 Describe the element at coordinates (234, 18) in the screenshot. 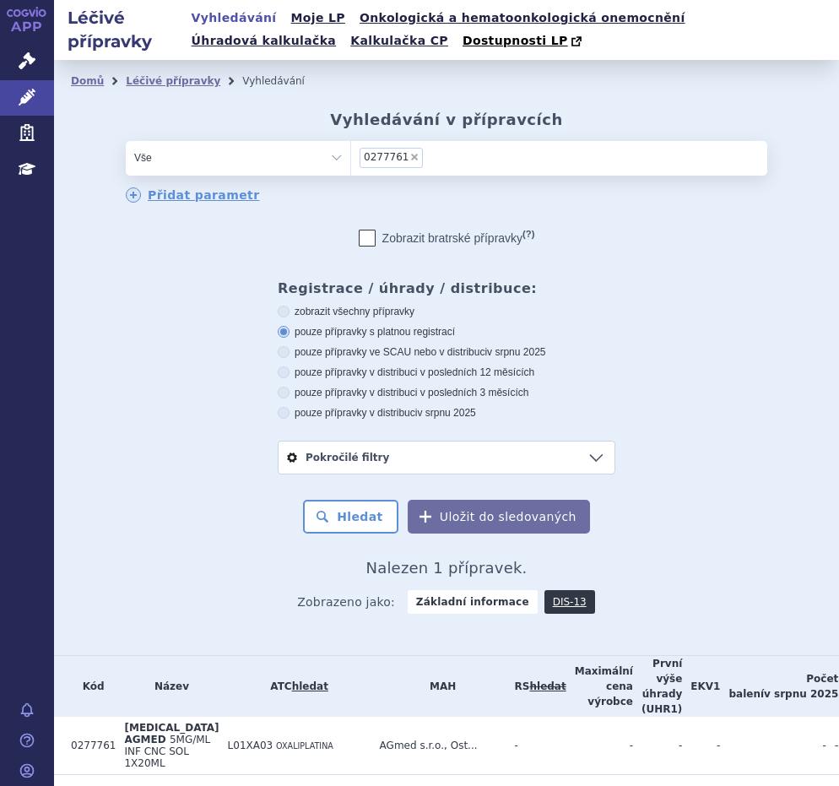

I see `a: Vyhledávání` at that location.